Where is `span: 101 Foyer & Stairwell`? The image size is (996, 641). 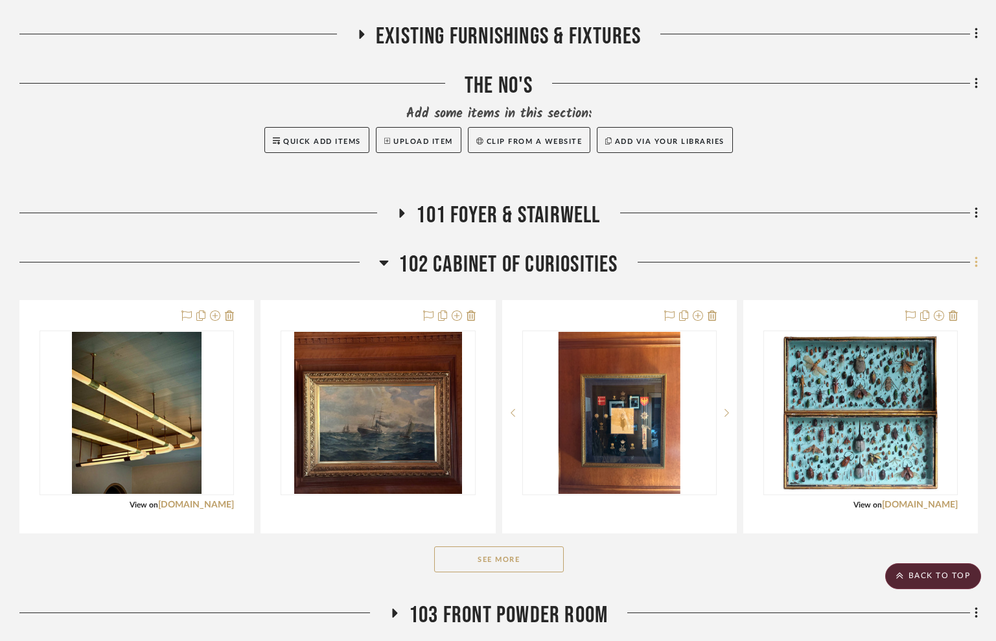 span: 101 Foyer & Stairwell is located at coordinates (508, 215).